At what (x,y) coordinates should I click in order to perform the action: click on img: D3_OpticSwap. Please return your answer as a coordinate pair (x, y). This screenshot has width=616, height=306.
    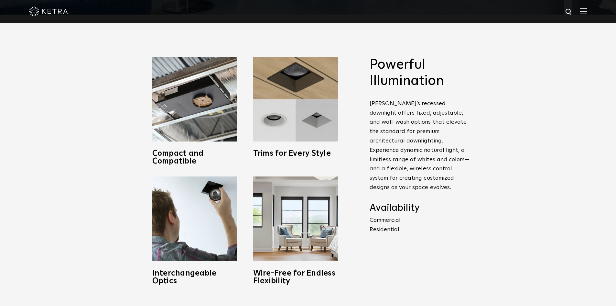
    Looking at the image, I should click on (195, 219).